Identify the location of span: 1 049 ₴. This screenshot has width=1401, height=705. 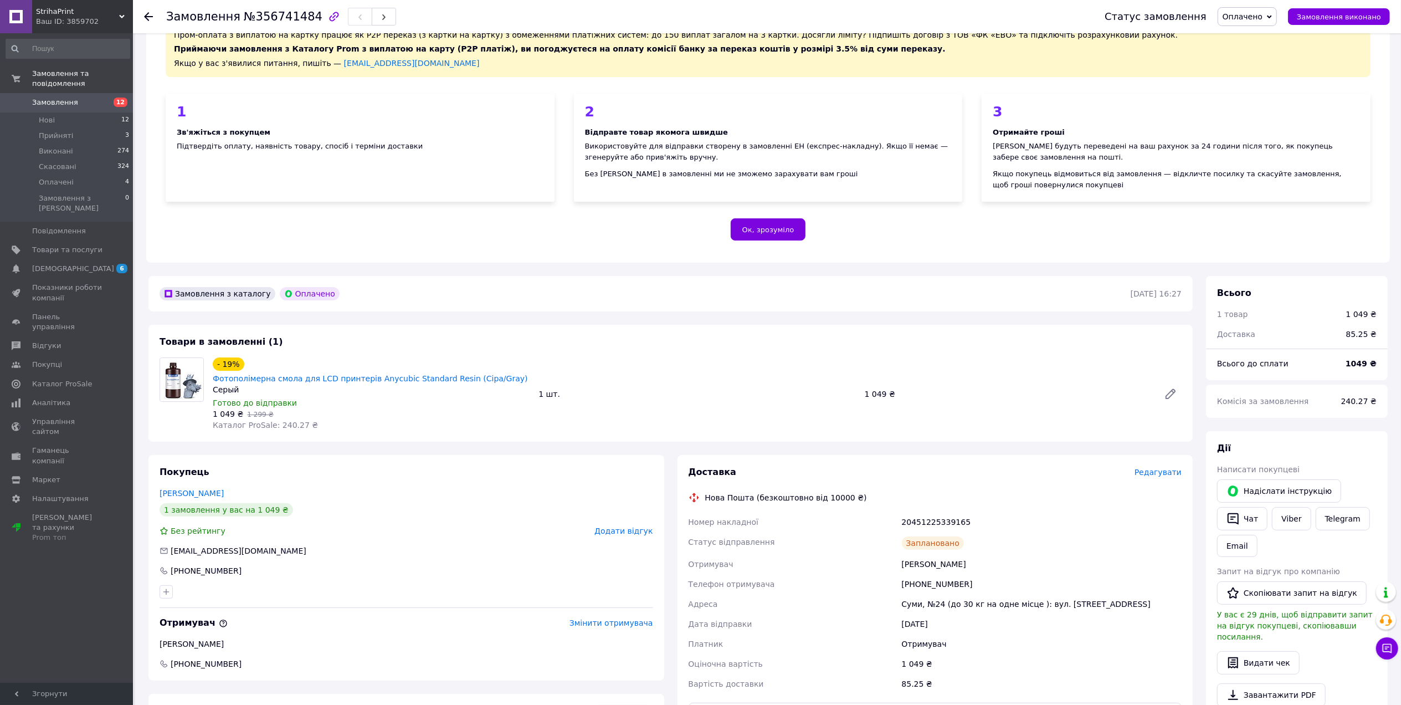
(228, 414).